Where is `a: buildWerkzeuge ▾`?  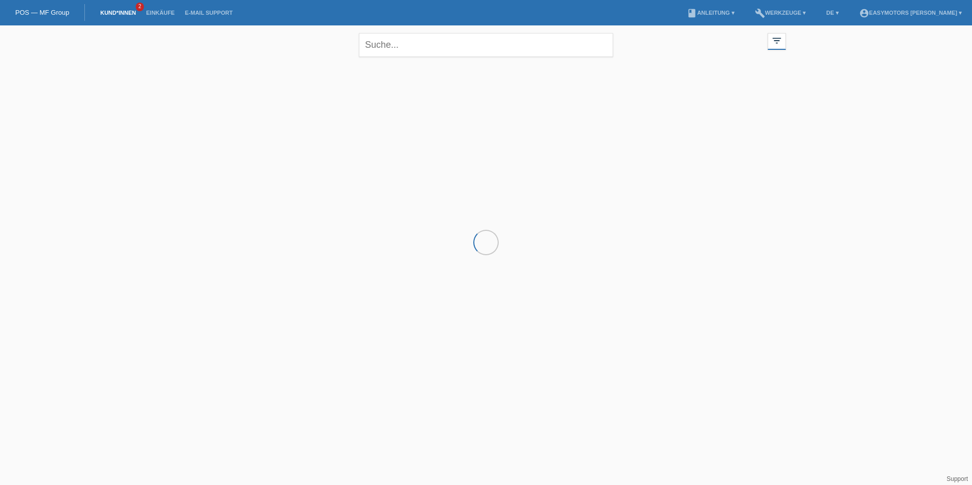
a: buildWerkzeuge ▾ is located at coordinates (780, 13).